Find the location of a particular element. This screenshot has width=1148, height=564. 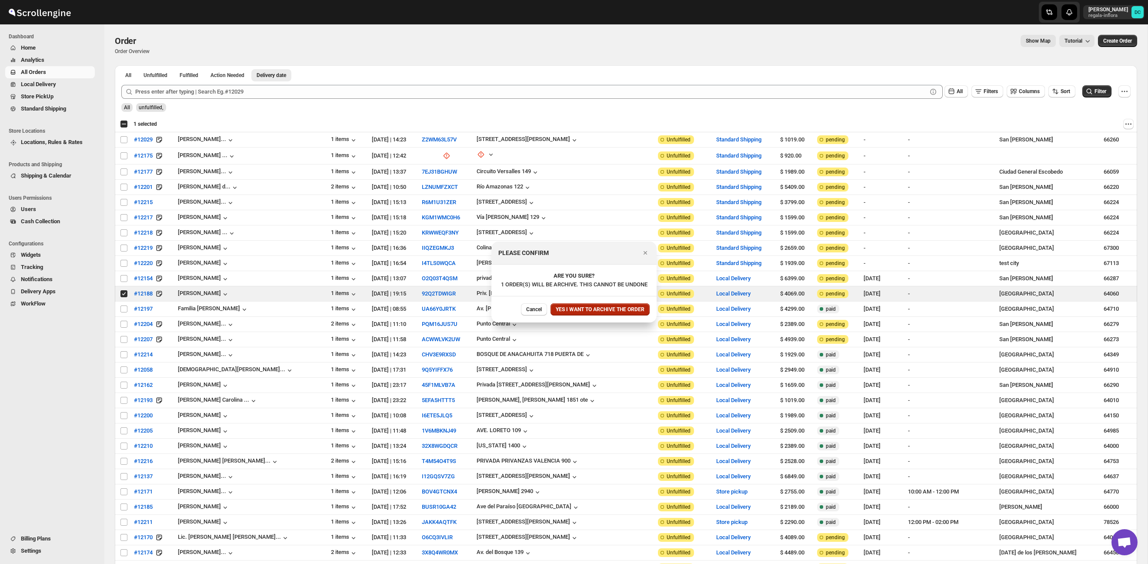

button: YES I WANT TO ARCHIVE THE ORDER is located at coordinates (600, 309).